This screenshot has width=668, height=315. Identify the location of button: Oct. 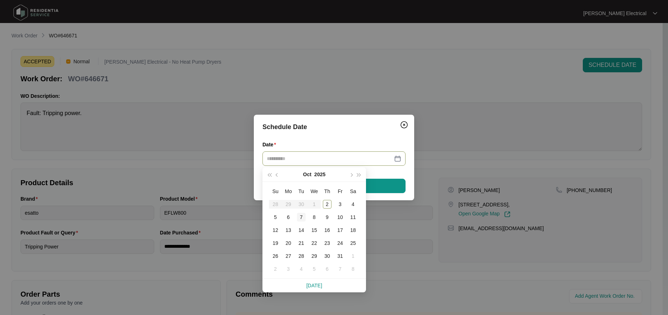
(307, 174).